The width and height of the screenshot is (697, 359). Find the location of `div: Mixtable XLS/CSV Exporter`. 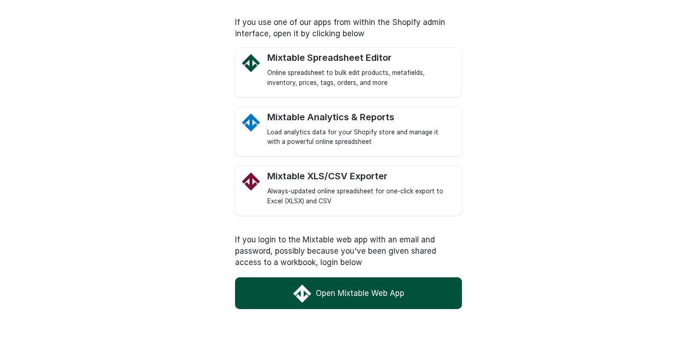

div: Mixtable XLS/CSV Exporter is located at coordinates (360, 176).